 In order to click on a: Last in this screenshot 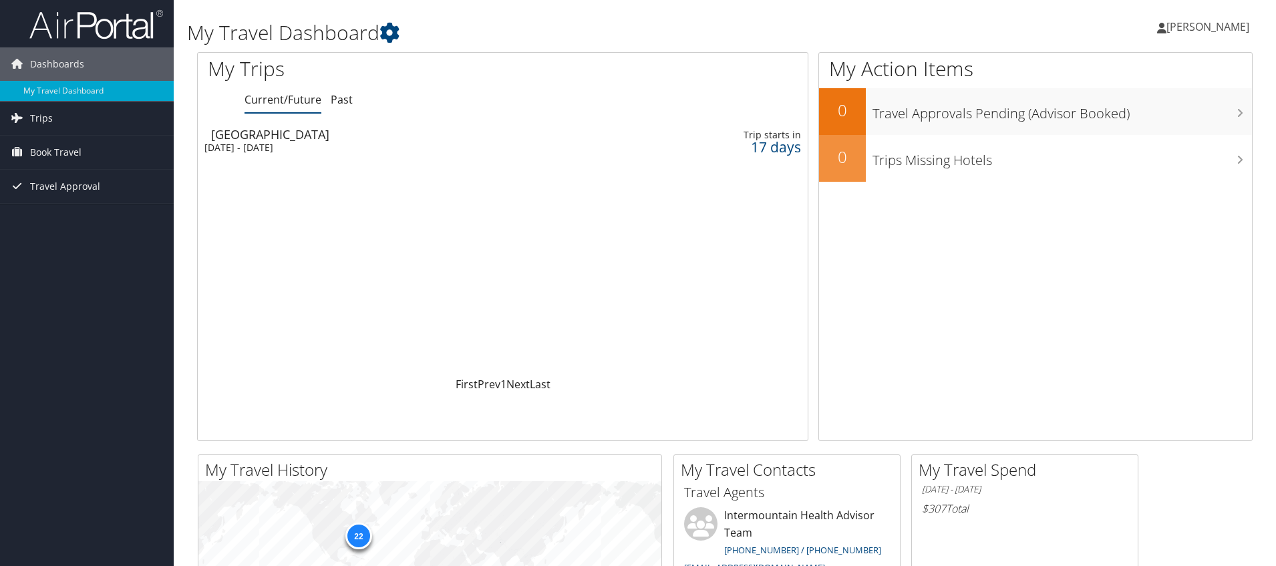, I will do `click(540, 384)`.